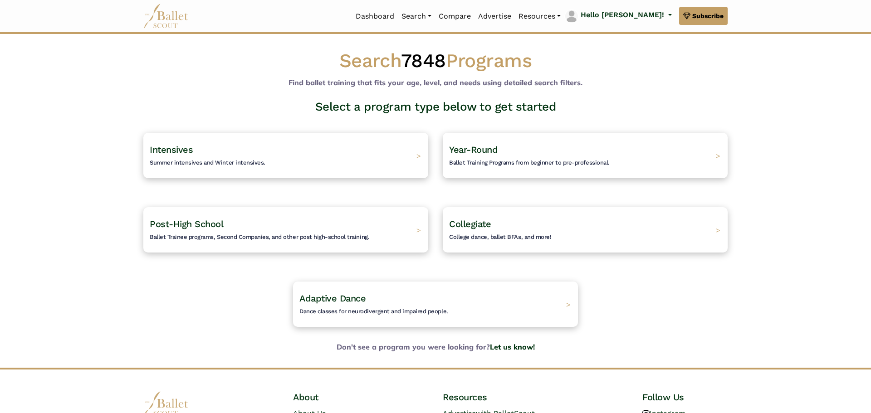 This screenshot has width=871, height=413. What do you see at coordinates (500, 237) in the screenshot?
I see `span: College dance, ballet BFAs, and more!` at bounding box center [500, 237].